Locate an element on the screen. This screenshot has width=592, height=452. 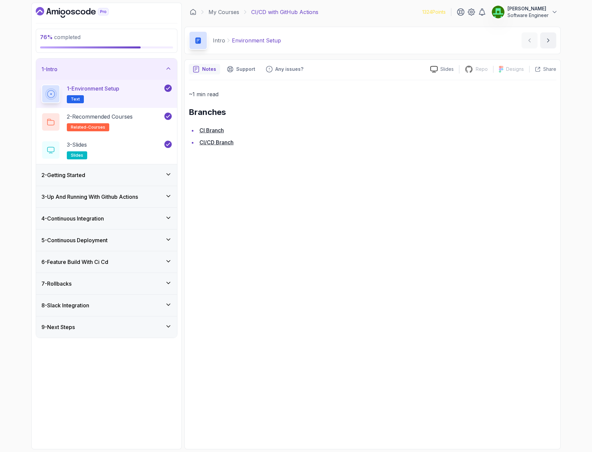
button: Feedback button is located at coordinates (284, 69).